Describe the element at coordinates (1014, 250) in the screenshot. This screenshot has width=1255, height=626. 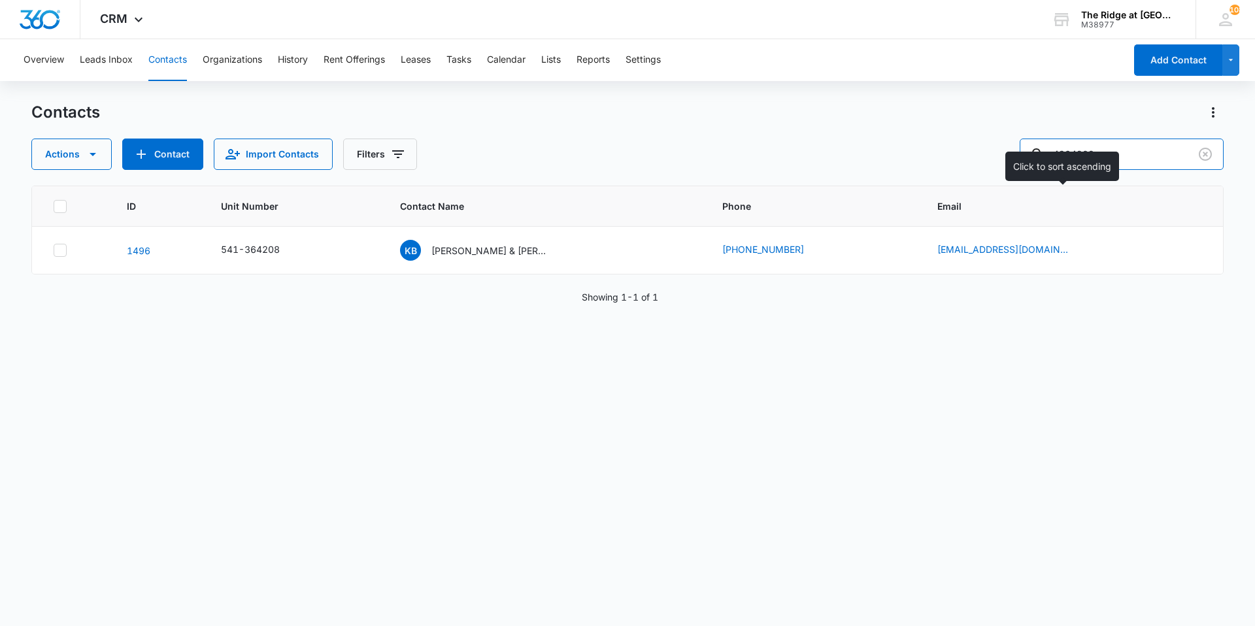
I see `div: Email - kendallbrandon15@gmail.com - Select to Edit Field` at that location.